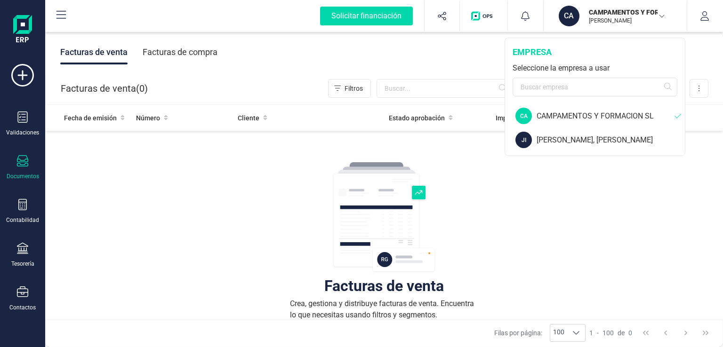 The image size is (723, 347). I want to click on span: de, so click(621, 333).